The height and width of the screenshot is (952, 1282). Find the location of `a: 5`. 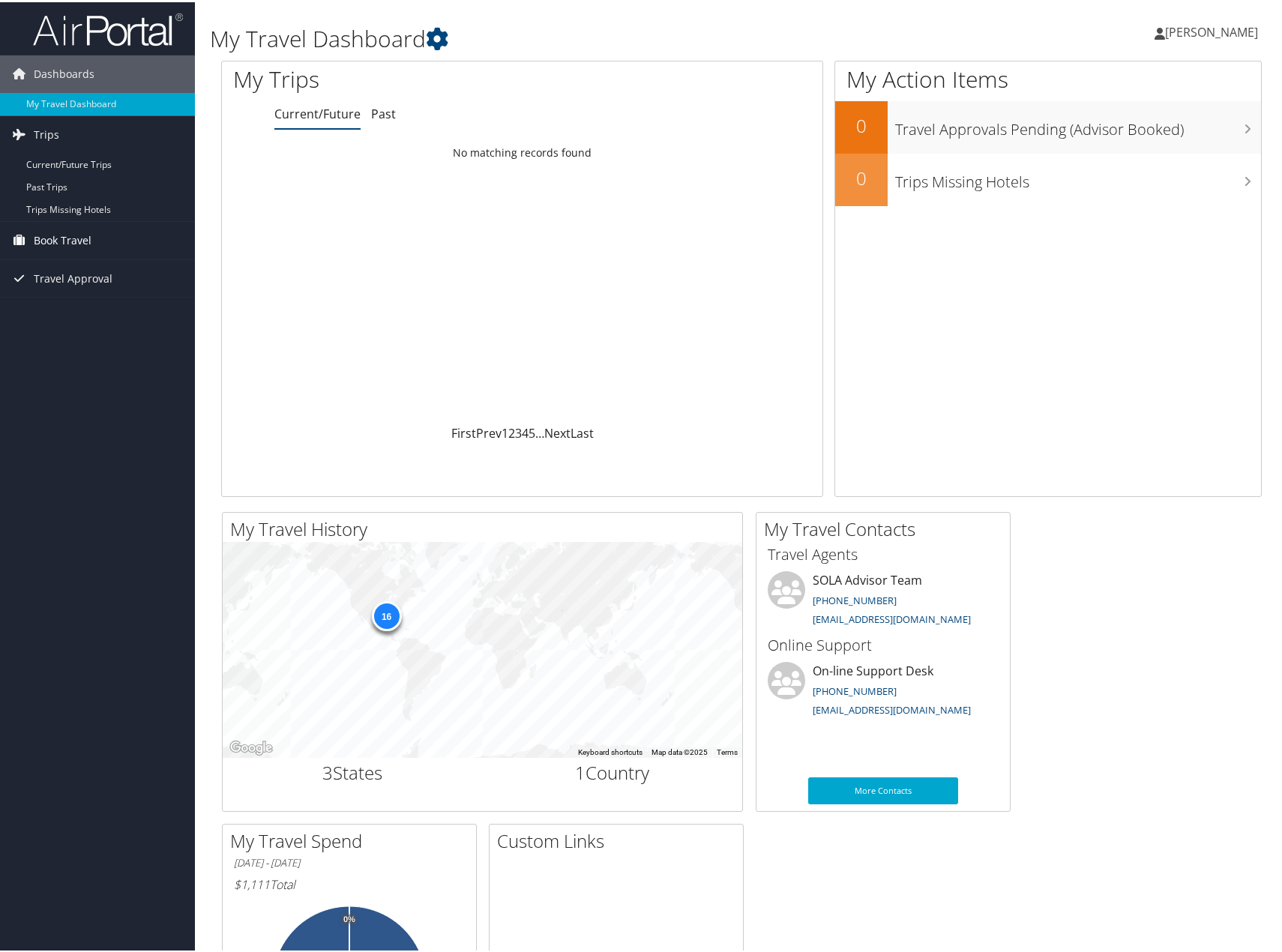

a: 5 is located at coordinates (532, 431).